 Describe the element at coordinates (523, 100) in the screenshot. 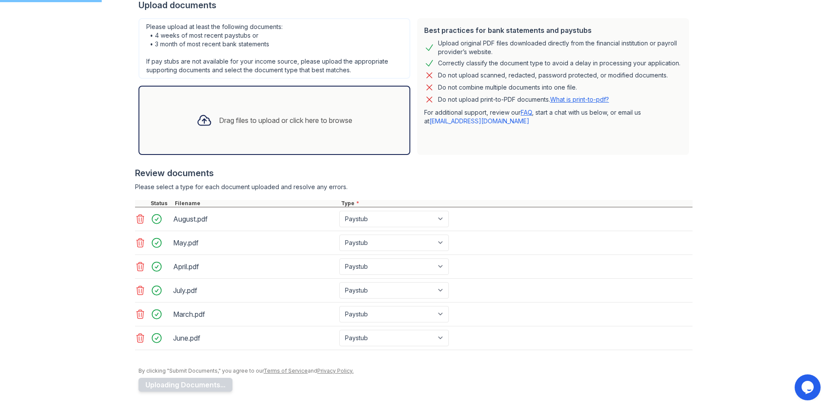

I see `p: Do not upload print-to-PDF documents.` at that location.